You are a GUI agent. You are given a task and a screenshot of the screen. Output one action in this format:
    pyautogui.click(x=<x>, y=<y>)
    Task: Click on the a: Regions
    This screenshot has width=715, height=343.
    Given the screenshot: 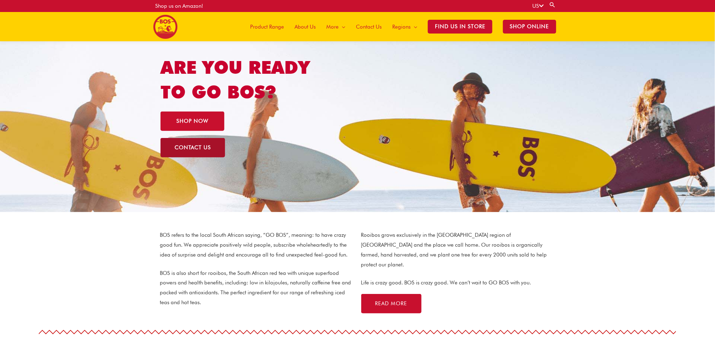 What is the action you would take?
    pyautogui.click(x=405, y=26)
    